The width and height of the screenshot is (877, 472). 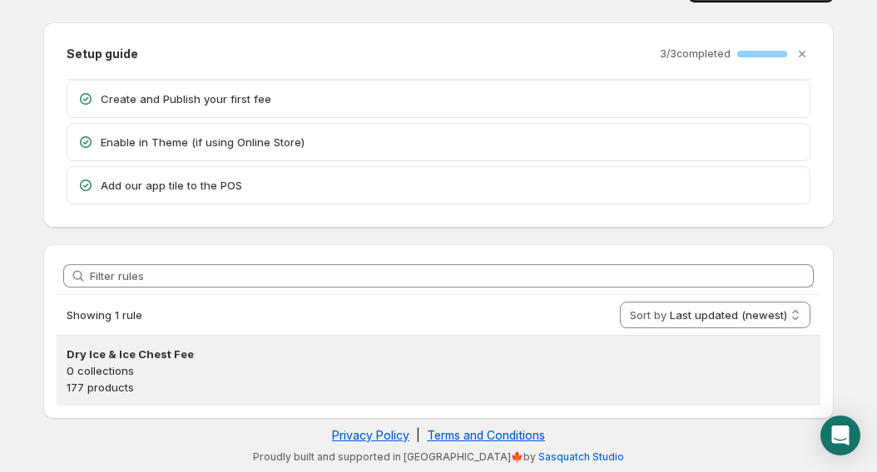 I want to click on span: Showing 1 rule, so click(x=104, y=315).